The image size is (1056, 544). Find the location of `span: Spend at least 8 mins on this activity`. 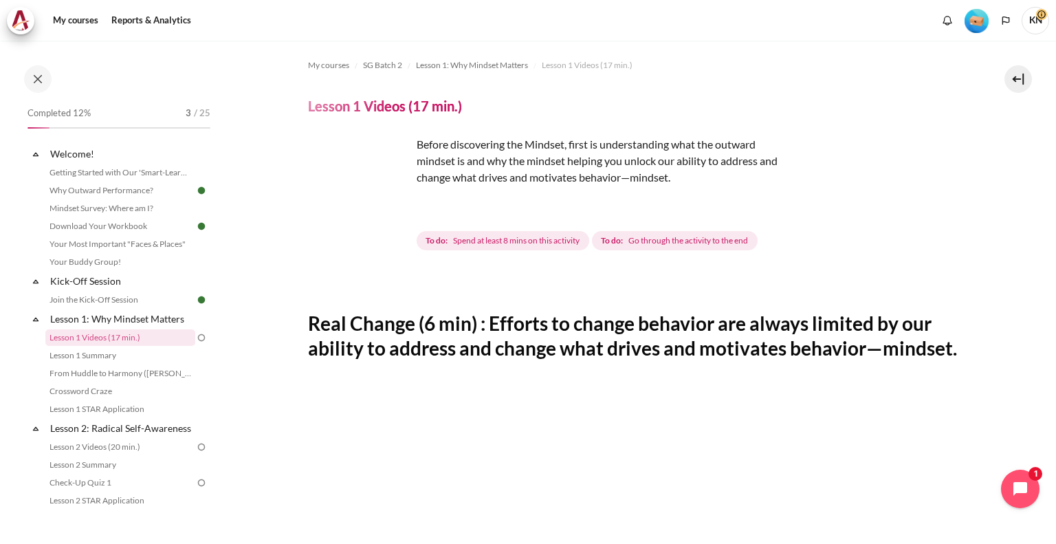

span: Spend at least 8 mins on this activity is located at coordinates (516, 241).